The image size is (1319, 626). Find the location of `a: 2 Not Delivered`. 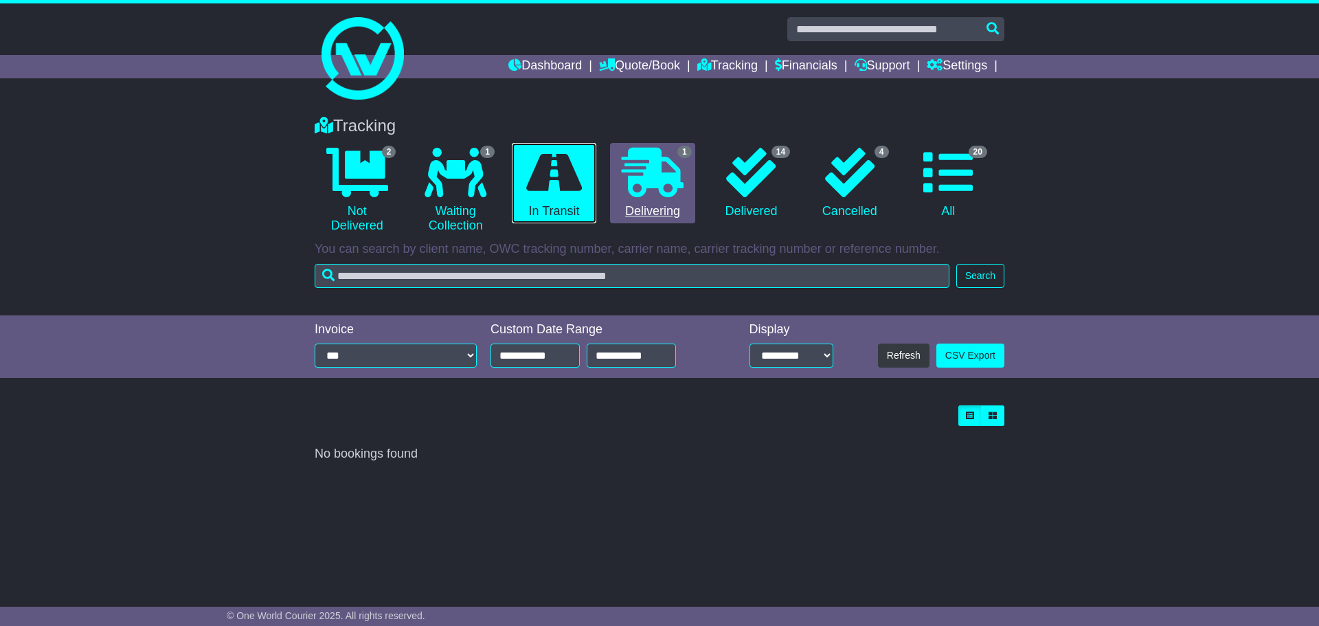

a: 2 Not Delivered is located at coordinates (357, 190).